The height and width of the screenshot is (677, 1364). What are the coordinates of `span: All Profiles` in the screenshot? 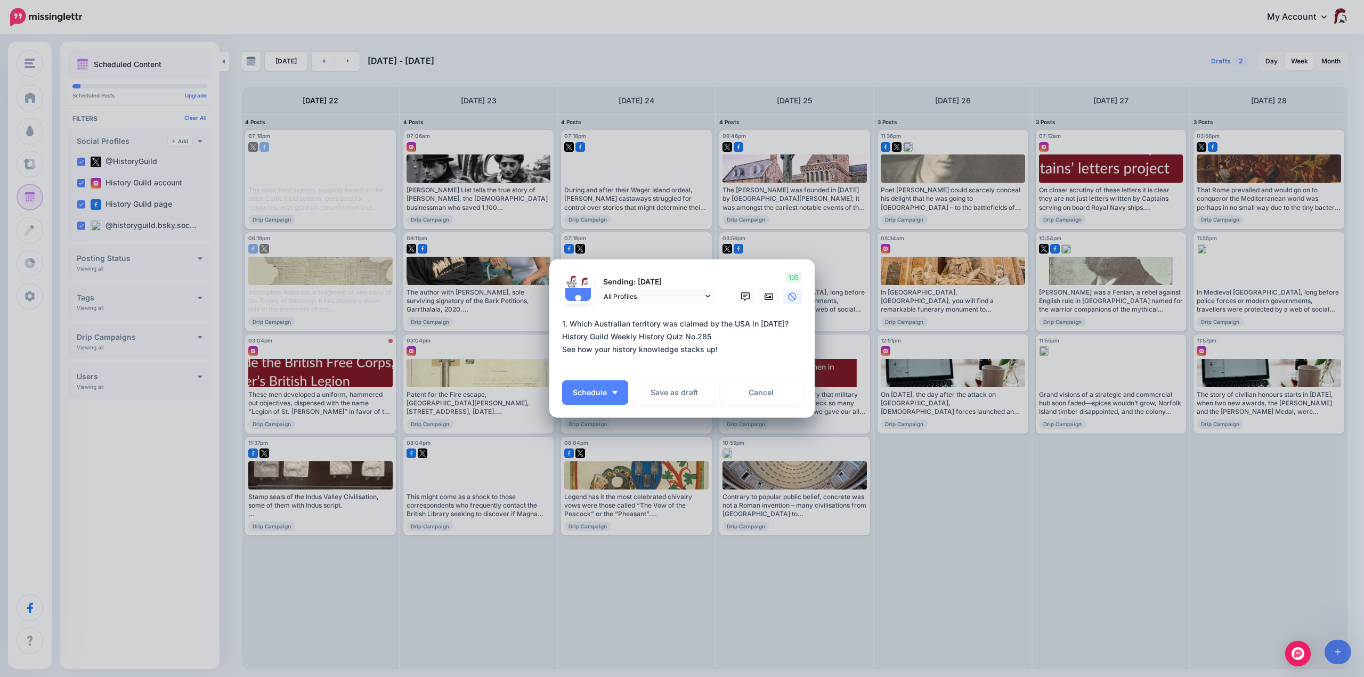 It's located at (653, 296).